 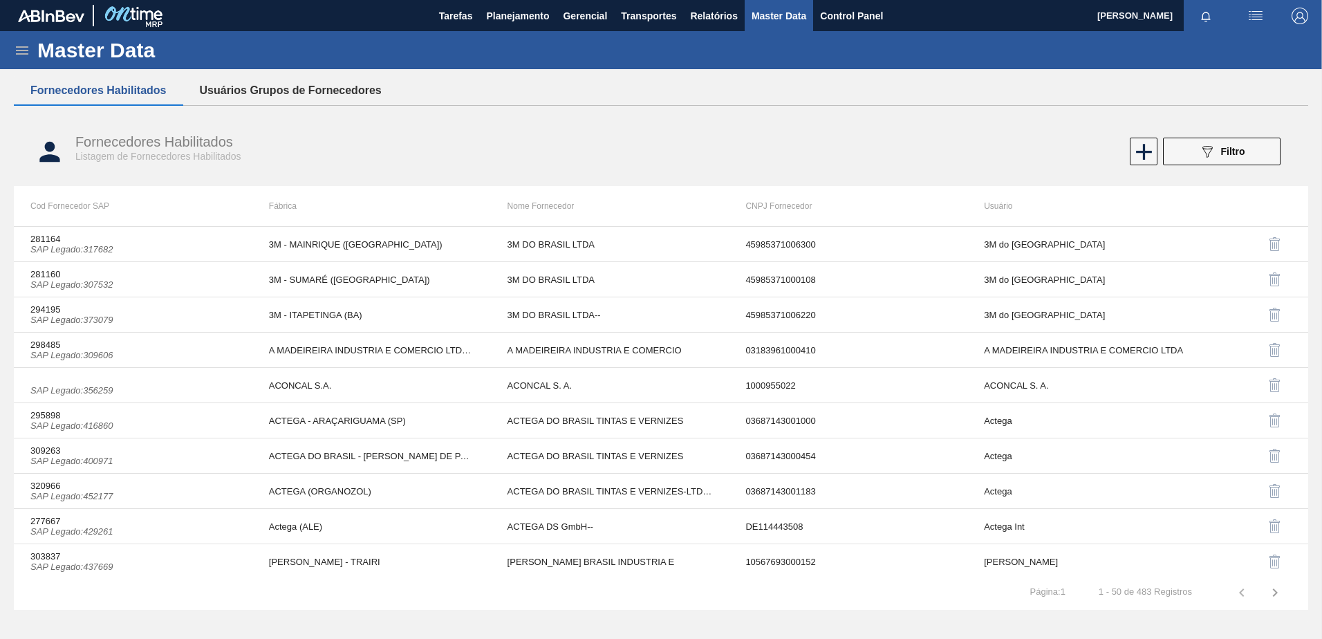 What do you see at coordinates (133, 456) in the screenshot?
I see `td: 309263` at bounding box center [133, 456].